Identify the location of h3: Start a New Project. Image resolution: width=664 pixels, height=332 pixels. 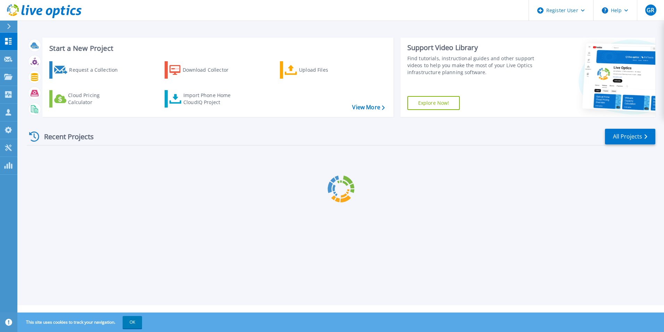
(217, 48).